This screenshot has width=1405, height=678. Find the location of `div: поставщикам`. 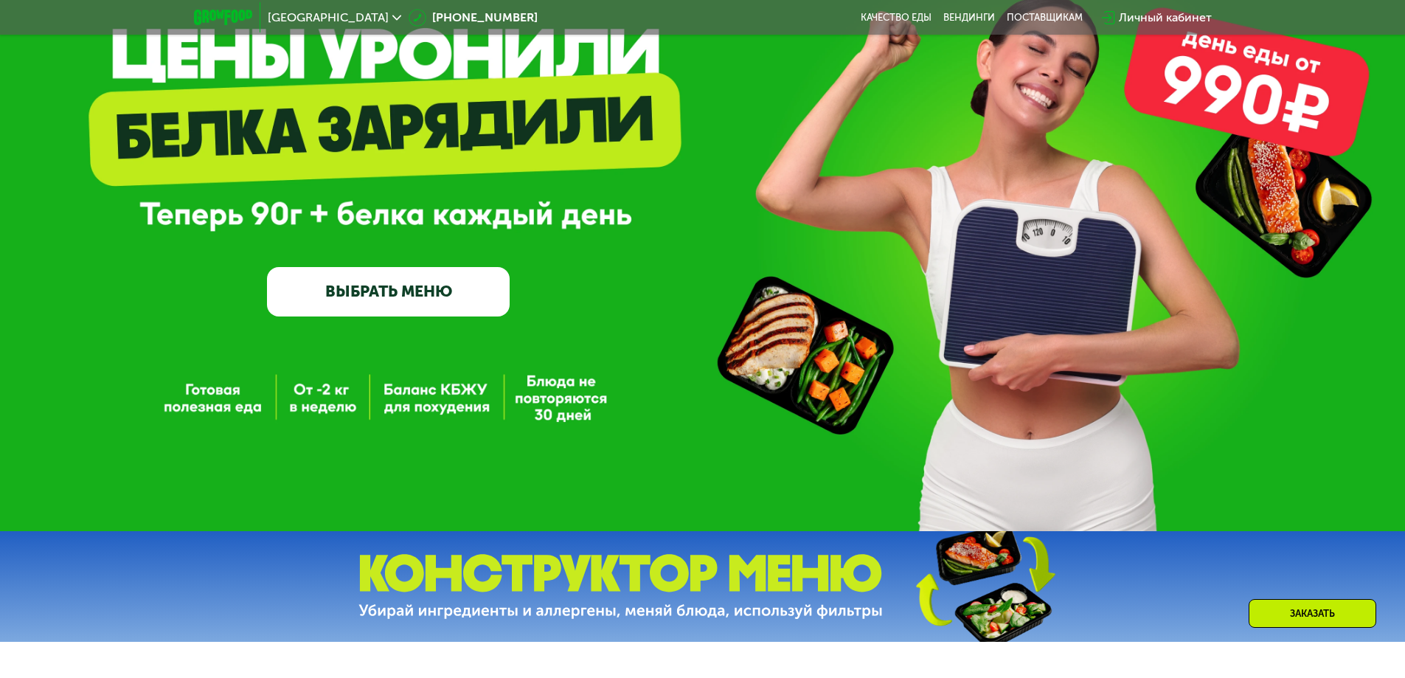

div: поставщикам is located at coordinates (1044, 18).